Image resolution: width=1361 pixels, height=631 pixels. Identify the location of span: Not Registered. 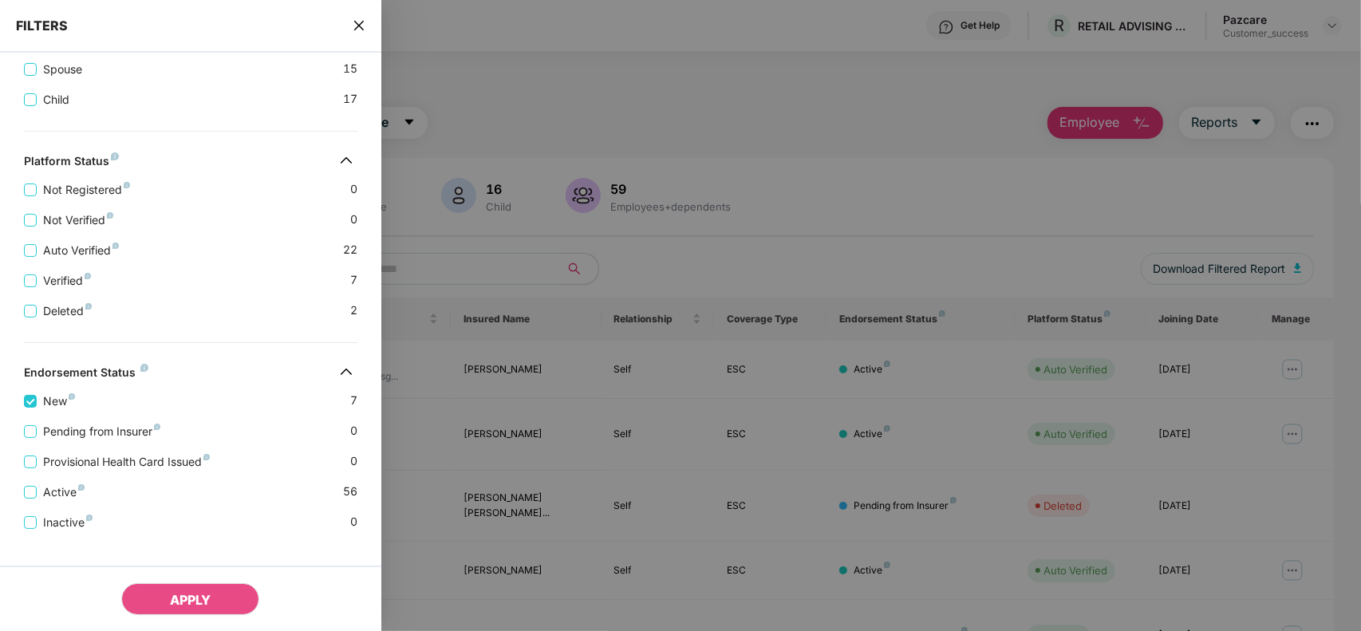
(86, 190).